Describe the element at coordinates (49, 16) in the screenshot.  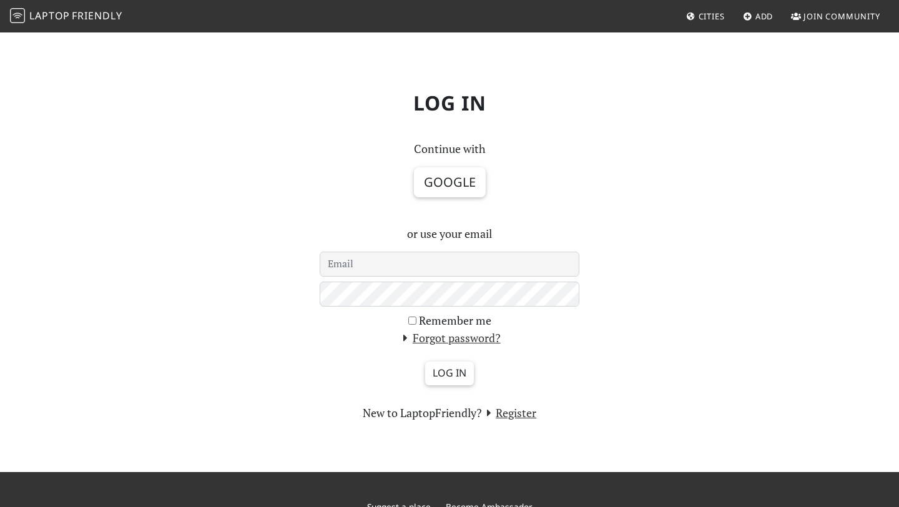
I see `span: Laptop` at that location.